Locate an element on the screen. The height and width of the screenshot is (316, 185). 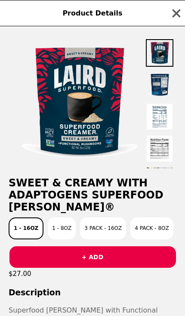
button: 3 Pack - 16oz is located at coordinates (103, 228).